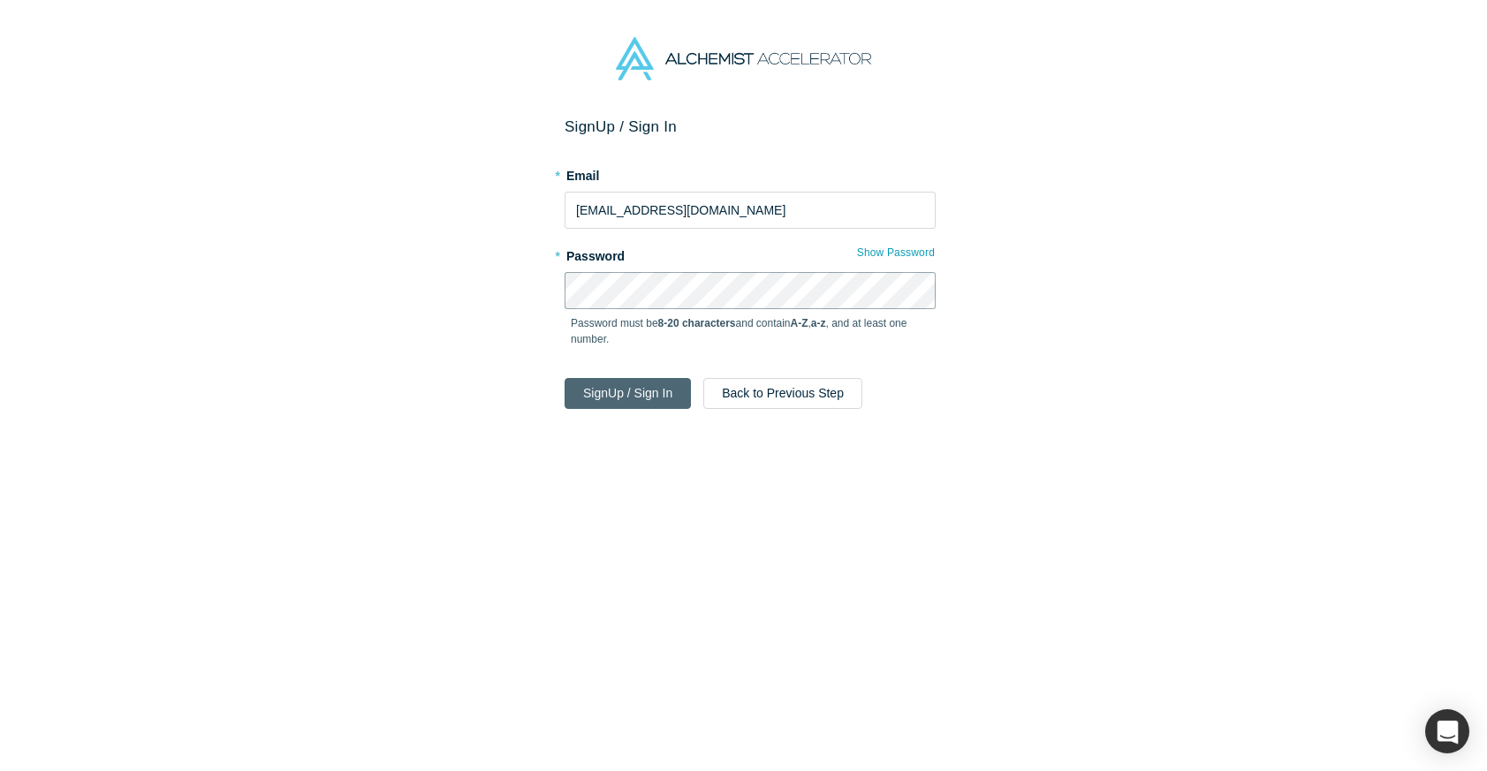  I want to click on strong: a-z, so click(818, 323).